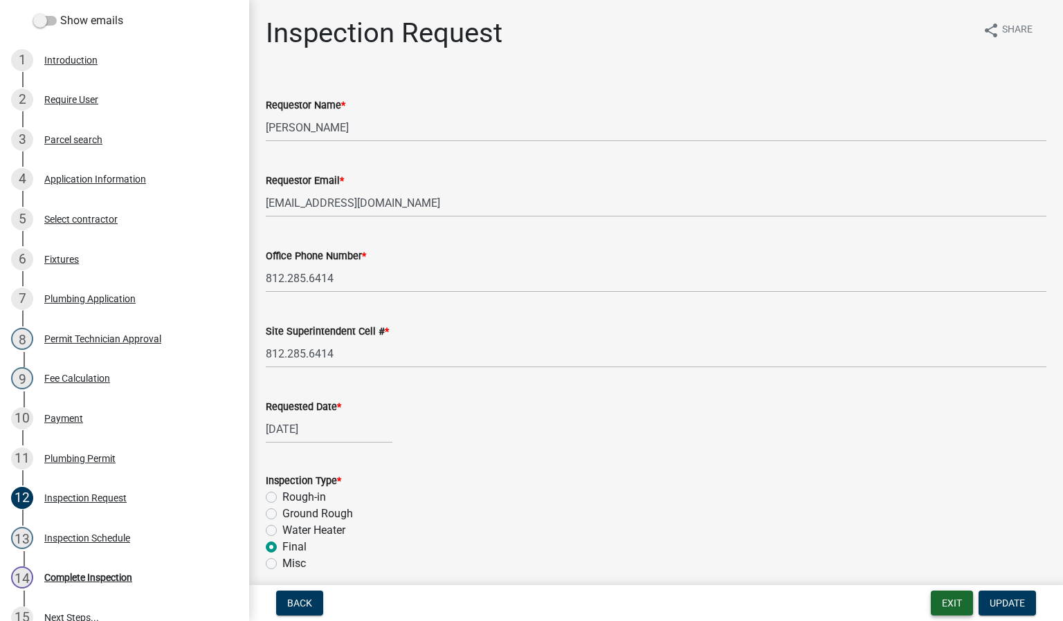 The height and width of the screenshot is (621, 1063). I want to click on div: Complete Inspection, so click(88, 578).